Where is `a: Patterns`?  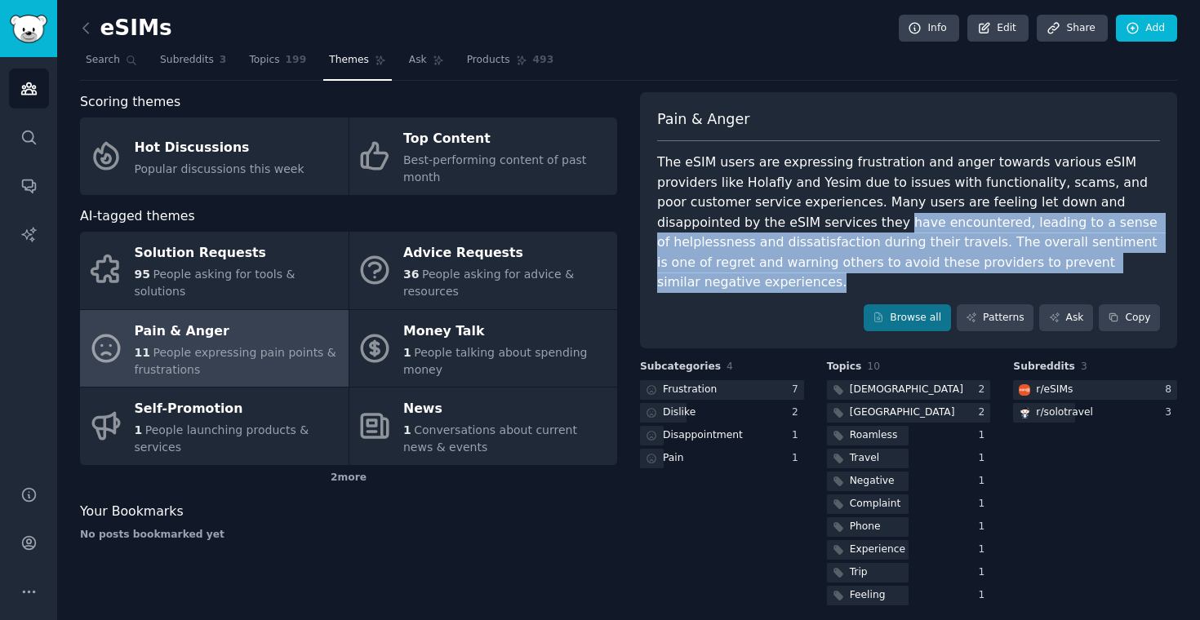 a: Patterns is located at coordinates (995, 318).